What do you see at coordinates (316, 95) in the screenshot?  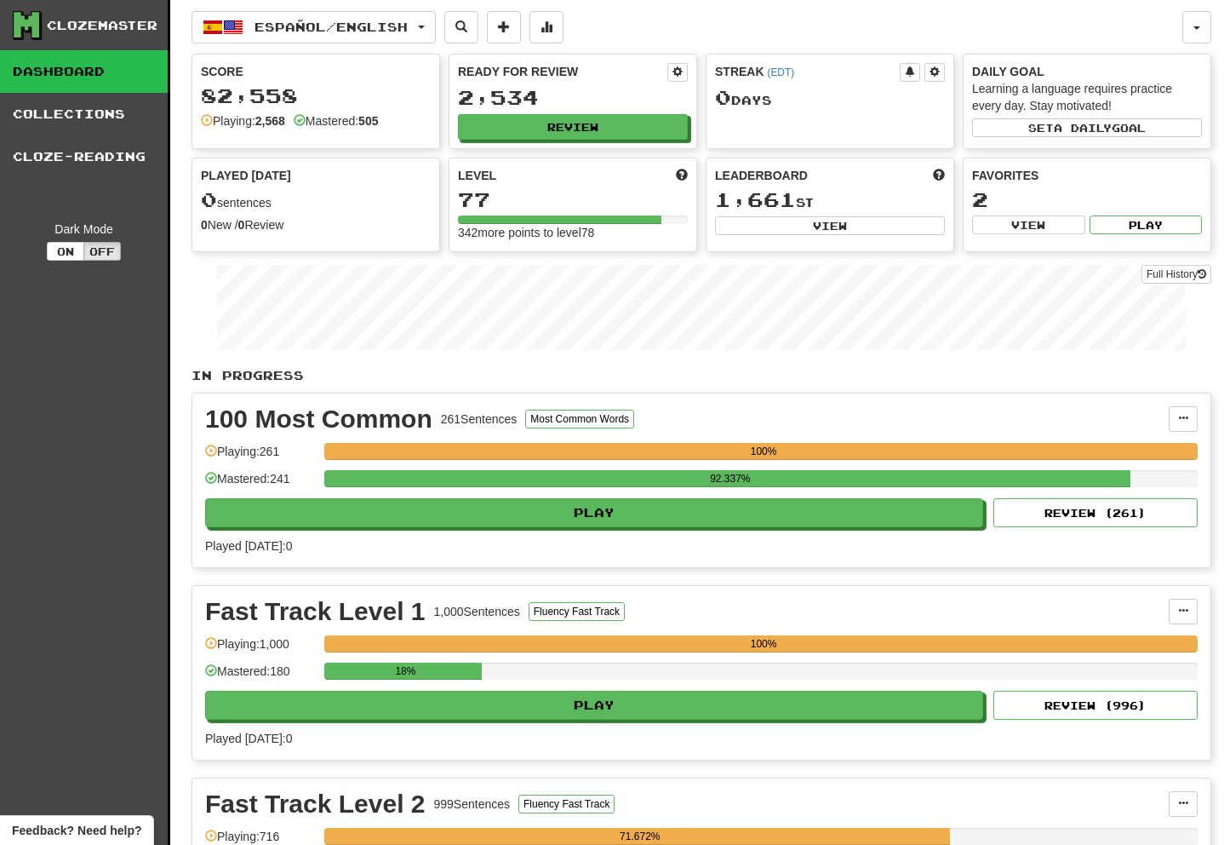 I see `div: 82,558` at bounding box center [316, 95].